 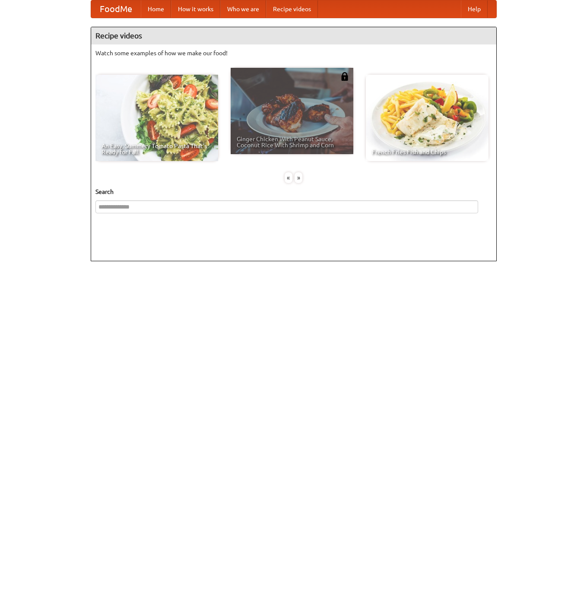 What do you see at coordinates (294, 192) in the screenshot?
I see `h5: Search` at bounding box center [294, 192].